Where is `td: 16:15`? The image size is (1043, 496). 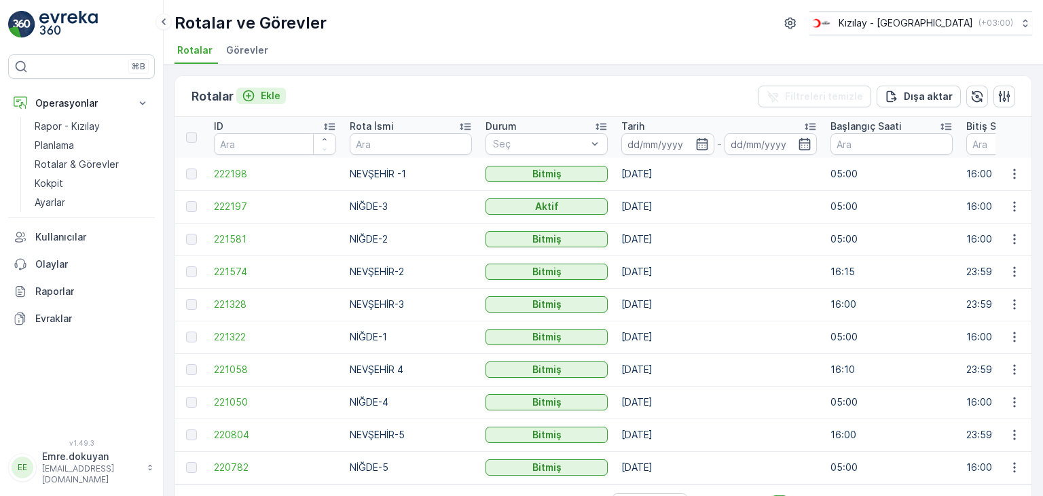 td: 16:15 is located at coordinates (892, 272).